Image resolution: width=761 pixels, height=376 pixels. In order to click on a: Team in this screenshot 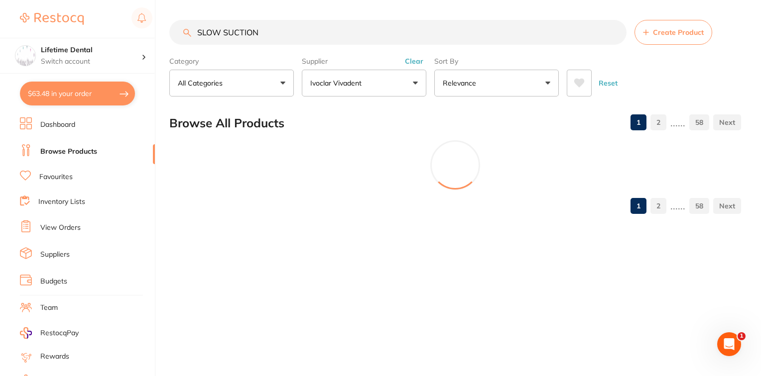, I will do `click(49, 308)`.